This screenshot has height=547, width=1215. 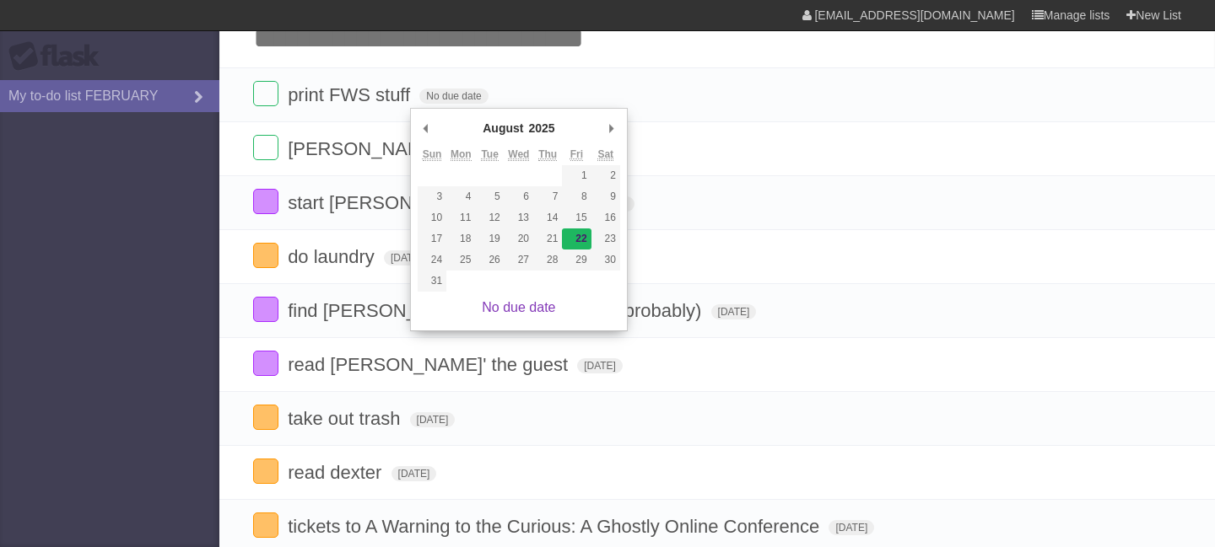 What do you see at coordinates (489, 239) in the screenshot?
I see `button: 19` at bounding box center [489, 239].